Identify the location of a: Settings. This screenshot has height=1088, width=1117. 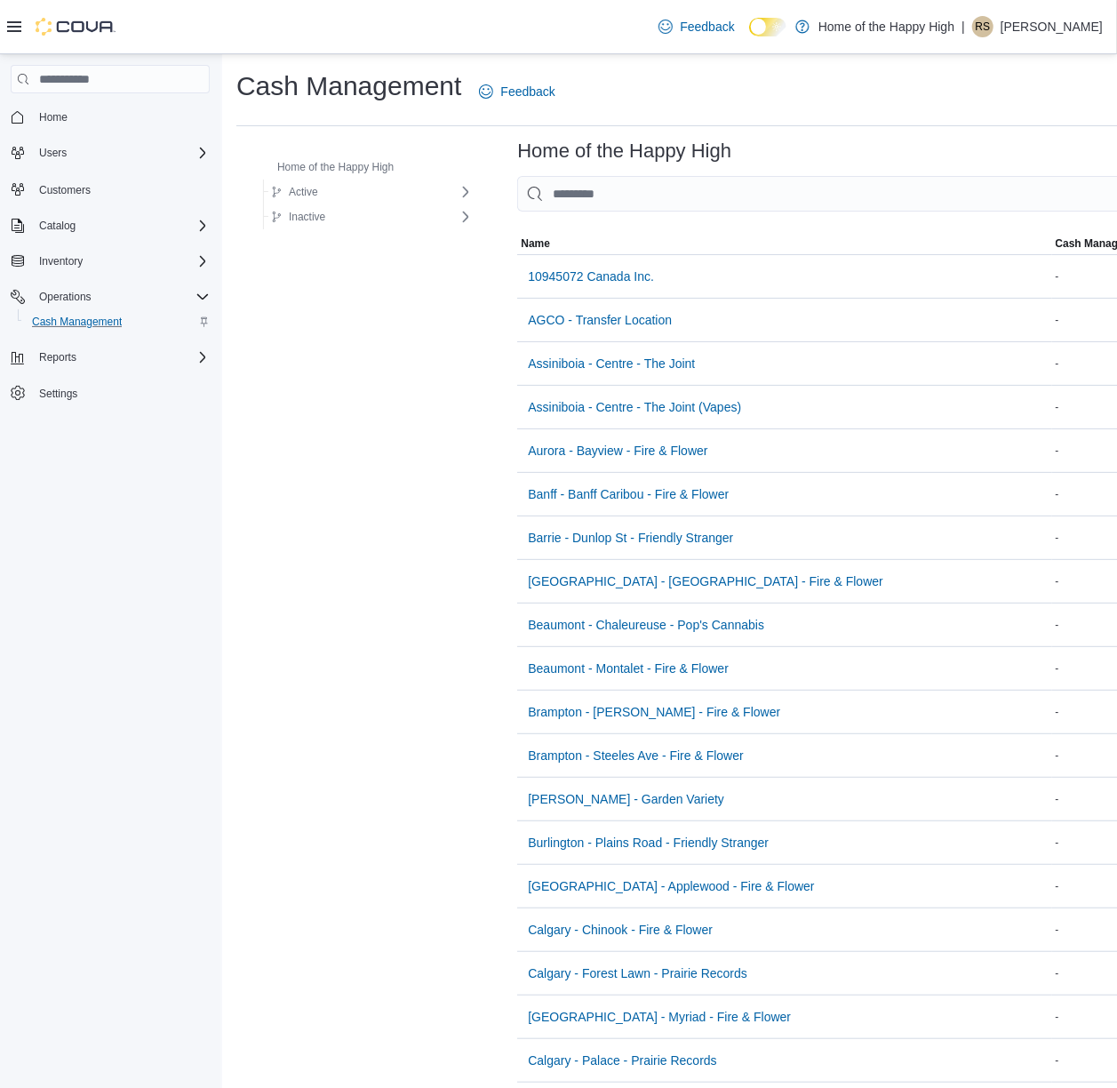
(58, 394).